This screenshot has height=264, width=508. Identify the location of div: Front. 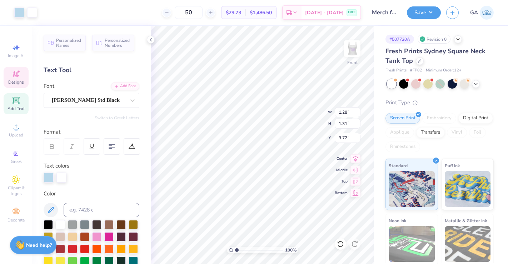
(352, 62).